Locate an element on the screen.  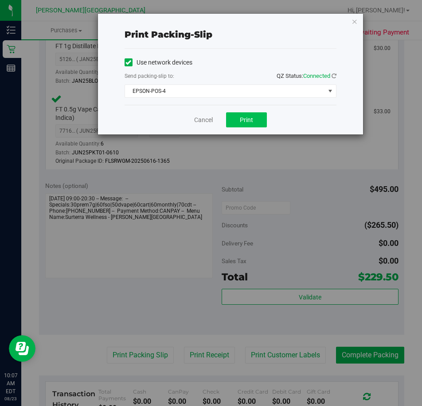
span: QZ Status: is located at coordinates (306, 76).